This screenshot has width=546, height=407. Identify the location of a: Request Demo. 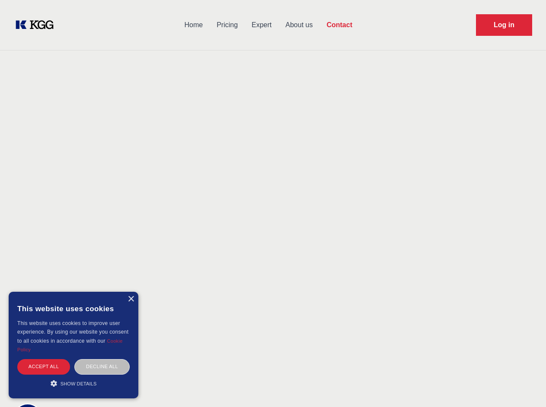
(504, 25).